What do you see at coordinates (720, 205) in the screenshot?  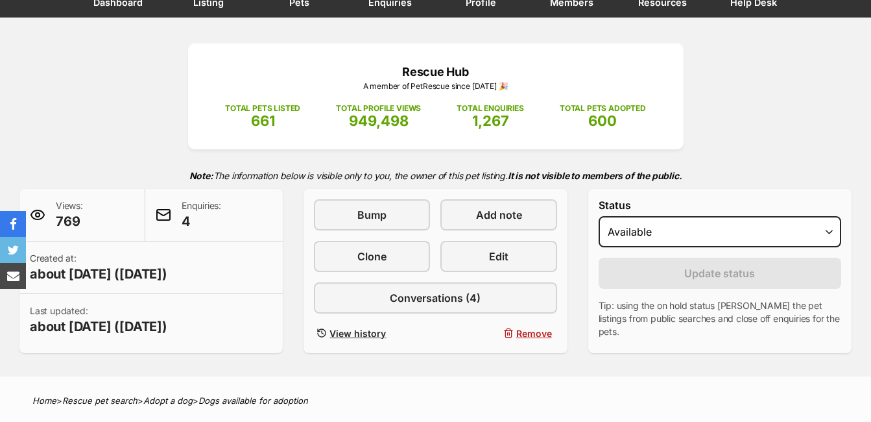 I see `label: Status` at bounding box center [720, 205].